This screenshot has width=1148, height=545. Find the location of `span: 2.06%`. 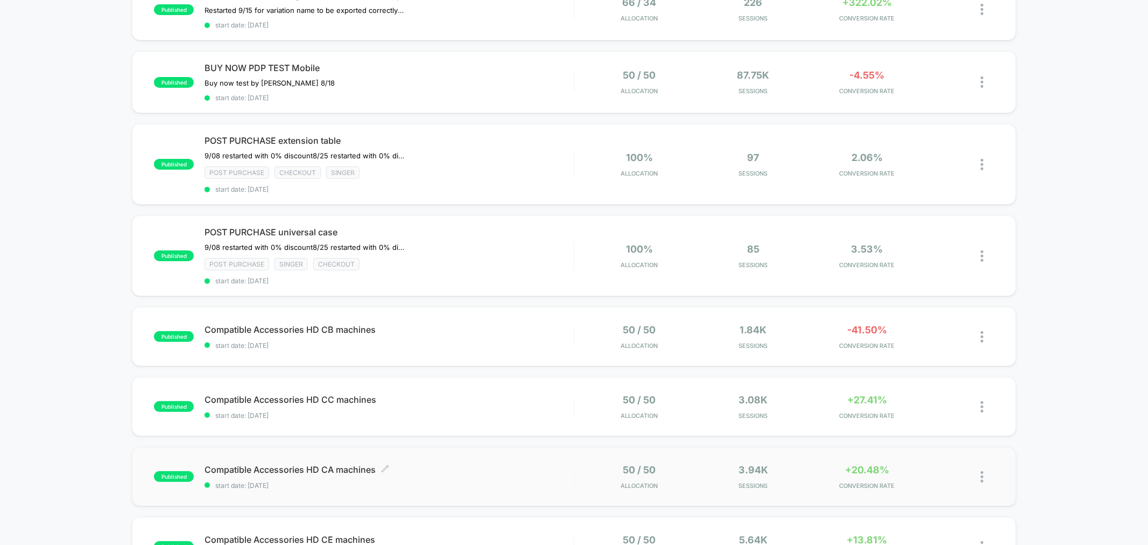

span: 2.06% is located at coordinates (867, 157).